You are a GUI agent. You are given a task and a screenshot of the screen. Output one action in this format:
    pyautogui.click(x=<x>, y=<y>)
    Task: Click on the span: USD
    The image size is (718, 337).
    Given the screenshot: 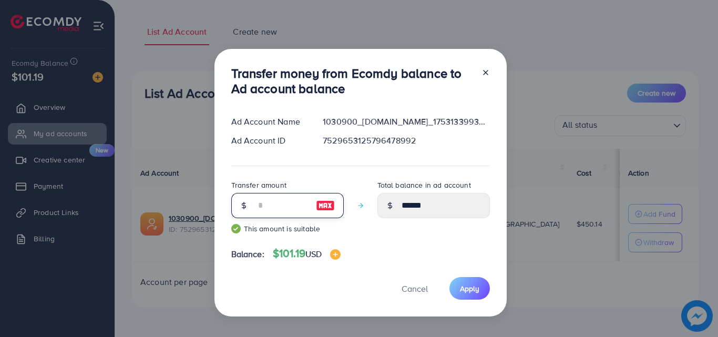 What is the action you would take?
    pyautogui.click(x=313, y=254)
    